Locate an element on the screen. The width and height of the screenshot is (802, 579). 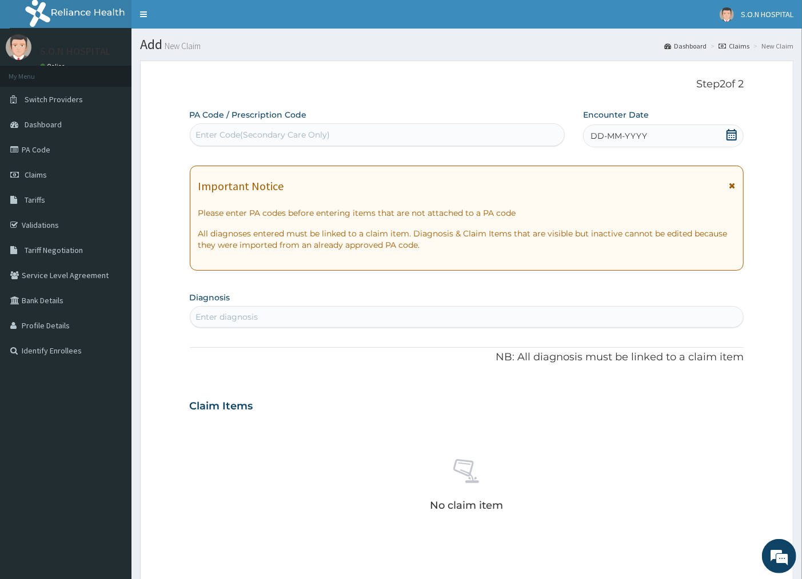
a: Online is located at coordinates (54, 66).